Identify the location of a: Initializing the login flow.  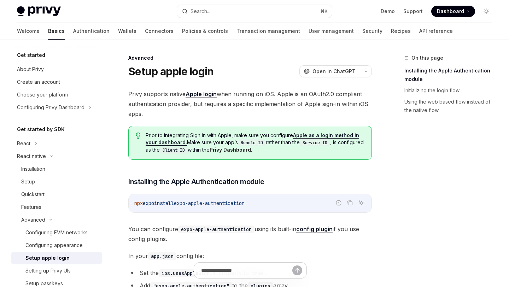
(451, 90).